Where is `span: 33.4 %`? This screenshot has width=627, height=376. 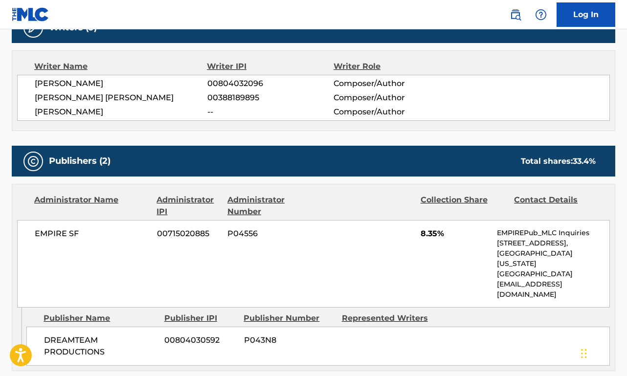 span: 33.4 % is located at coordinates (584, 161).